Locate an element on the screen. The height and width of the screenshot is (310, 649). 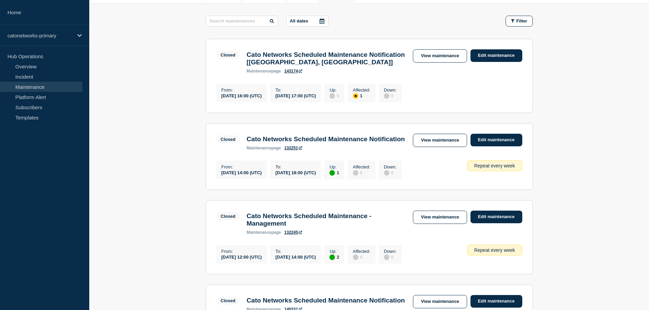
button: Filter is located at coordinates (519, 21).